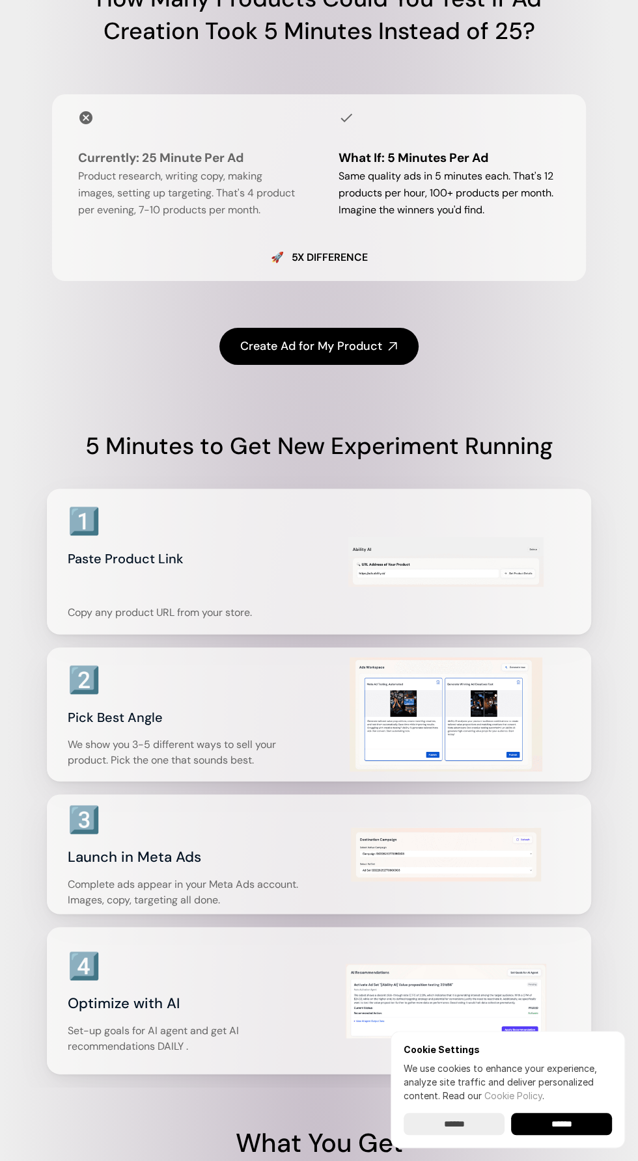 This screenshot has width=638, height=1161. What do you see at coordinates (192, 1003) in the screenshot?
I see `h3: Optimize with AI` at bounding box center [192, 1003].